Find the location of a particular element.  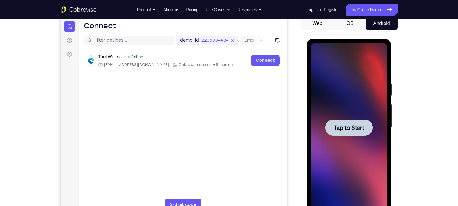

h1: Connect is located at coordinates (39, 8).